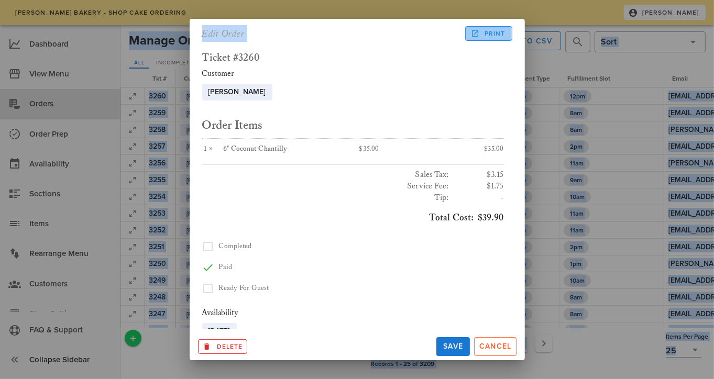 The width and height of the screenshot is (714, 379). What do you see at coordinates (224, 34) in the screenshot?
I see `h2: Edit Order` at bounding box center [224, 34].